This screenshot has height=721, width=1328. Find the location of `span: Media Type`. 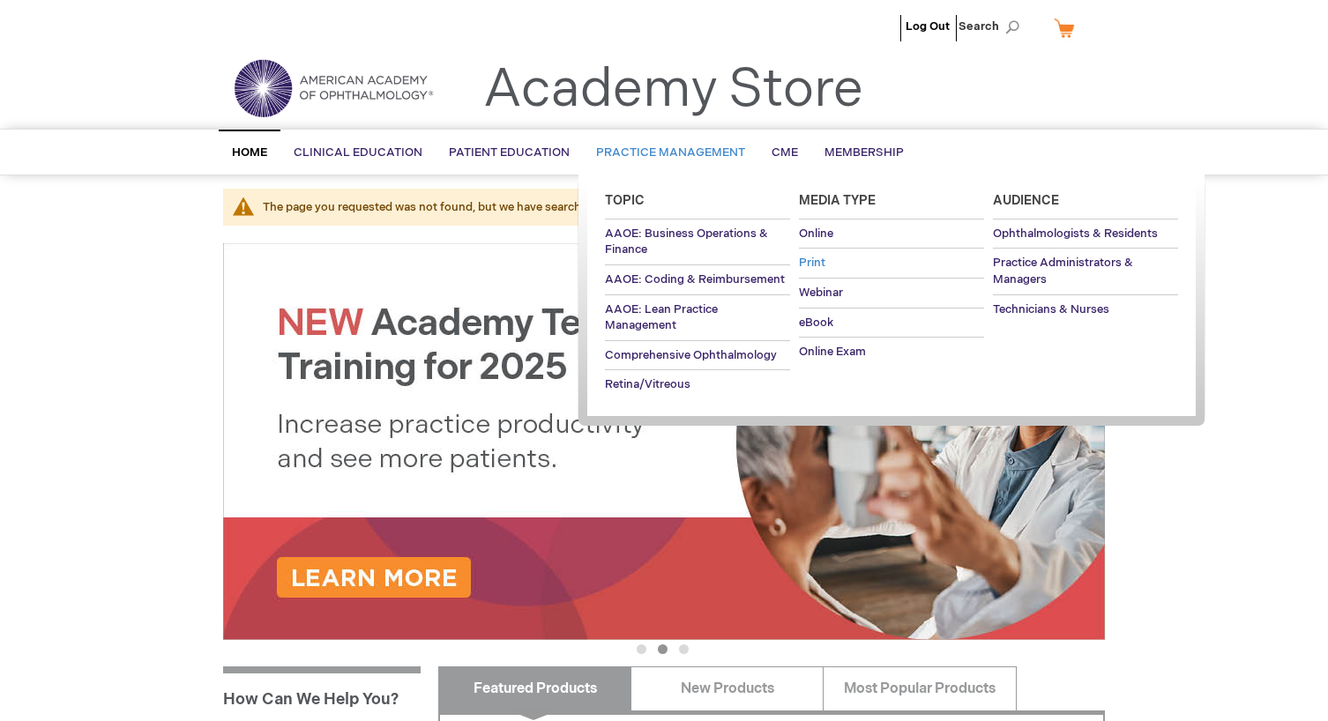

span: Media Type is located at coordinates (837, 200).